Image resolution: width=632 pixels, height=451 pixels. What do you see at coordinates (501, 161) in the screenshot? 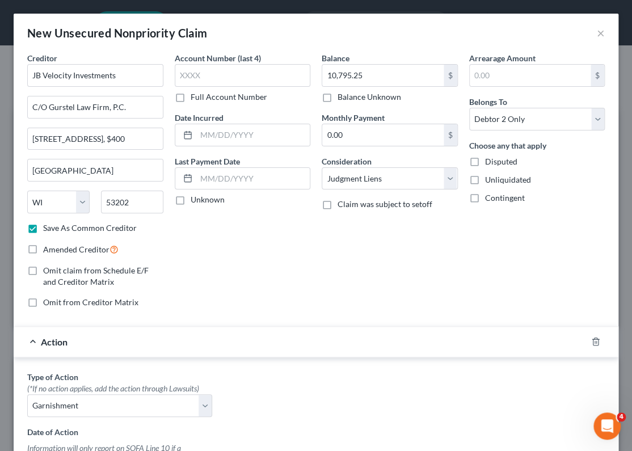
I see `span: Disputed` at bounding box center [501, 161].